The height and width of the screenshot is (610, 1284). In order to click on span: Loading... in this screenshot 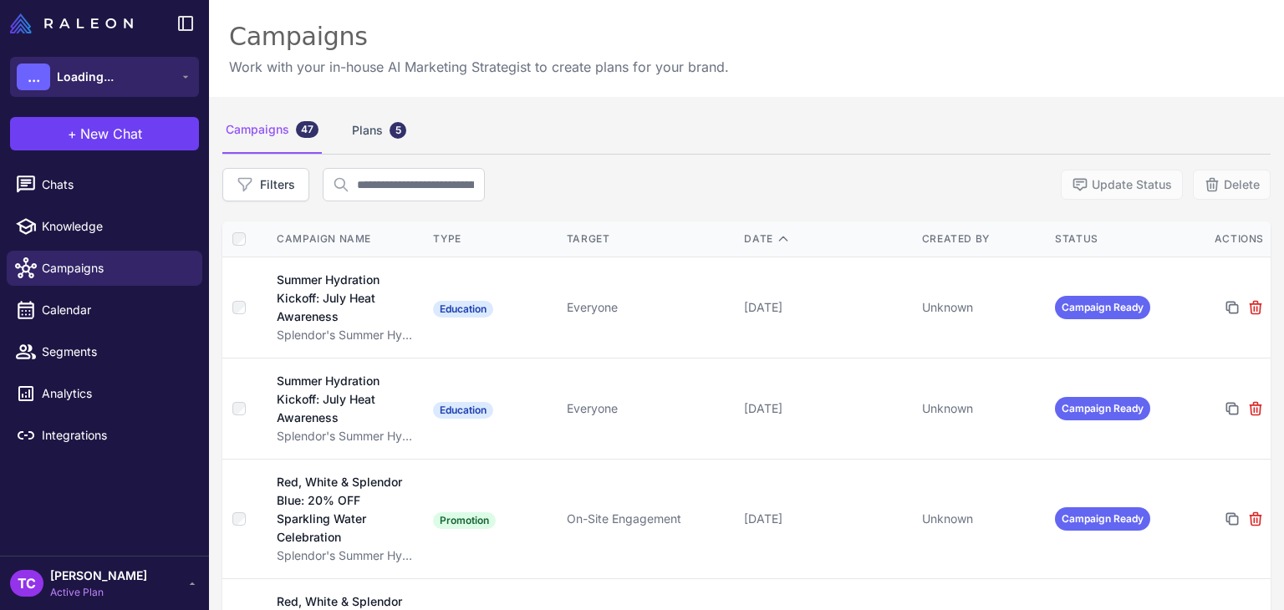, I will do `click(85, 77)`.